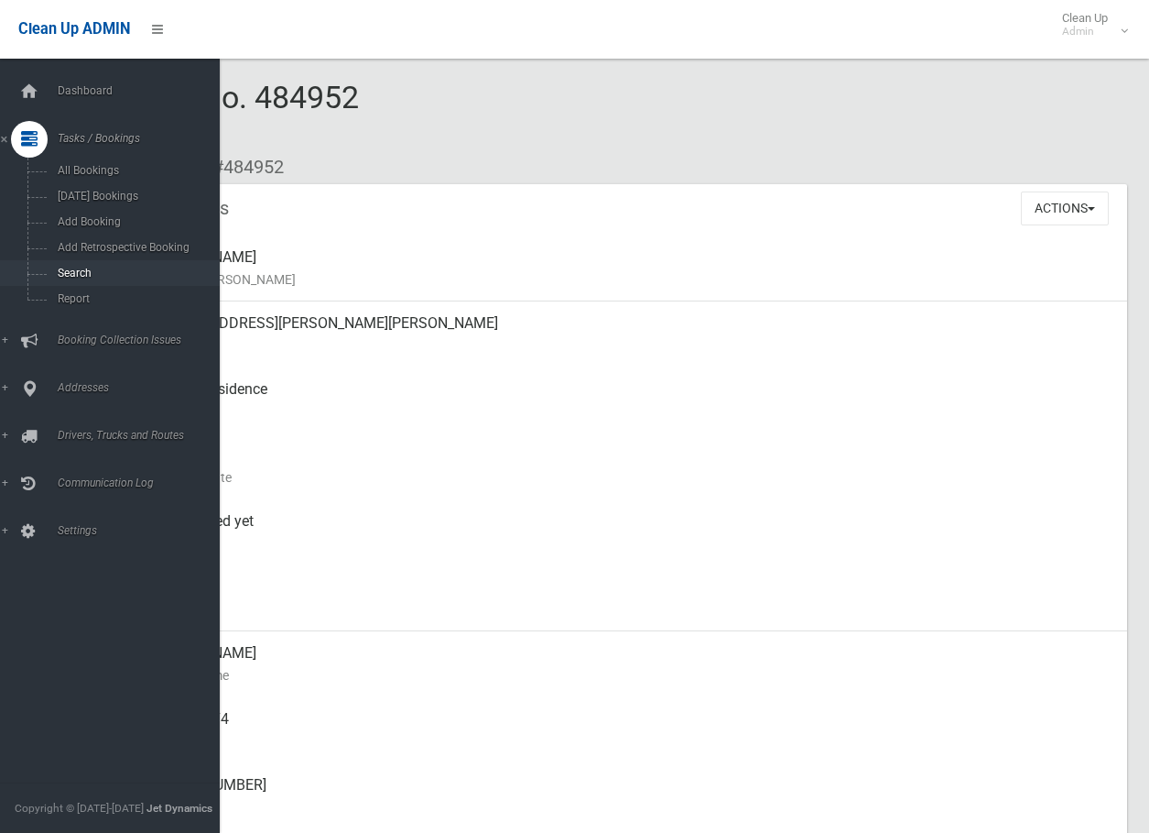  I want to click on small: Admin, so click(1085, 31).